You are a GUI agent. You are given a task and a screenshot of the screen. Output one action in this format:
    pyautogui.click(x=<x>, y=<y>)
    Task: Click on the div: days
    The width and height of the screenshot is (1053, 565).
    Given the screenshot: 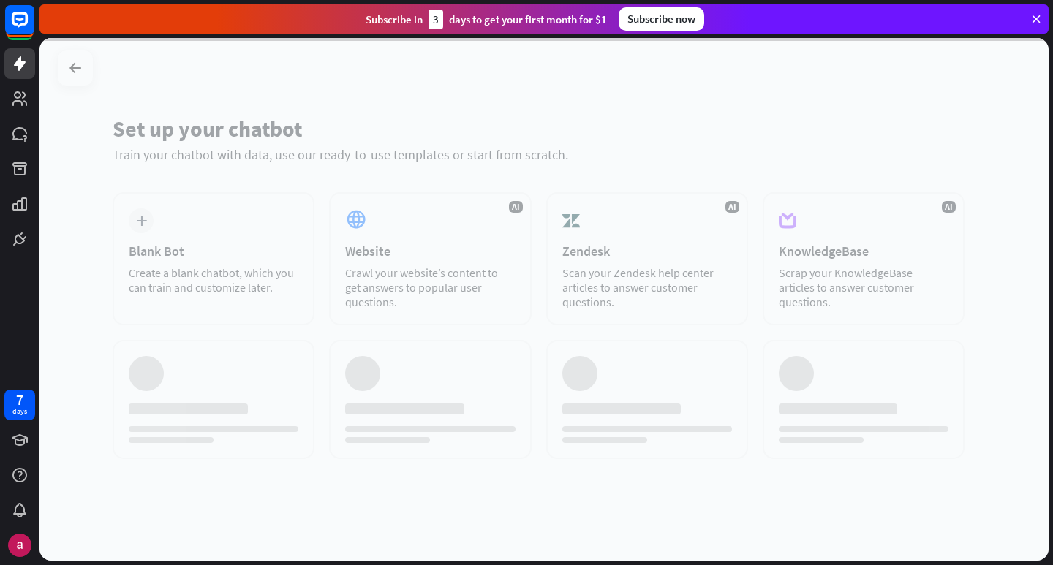 What is the action you would take?
    pyautogui.click(x=20, y=412)
    